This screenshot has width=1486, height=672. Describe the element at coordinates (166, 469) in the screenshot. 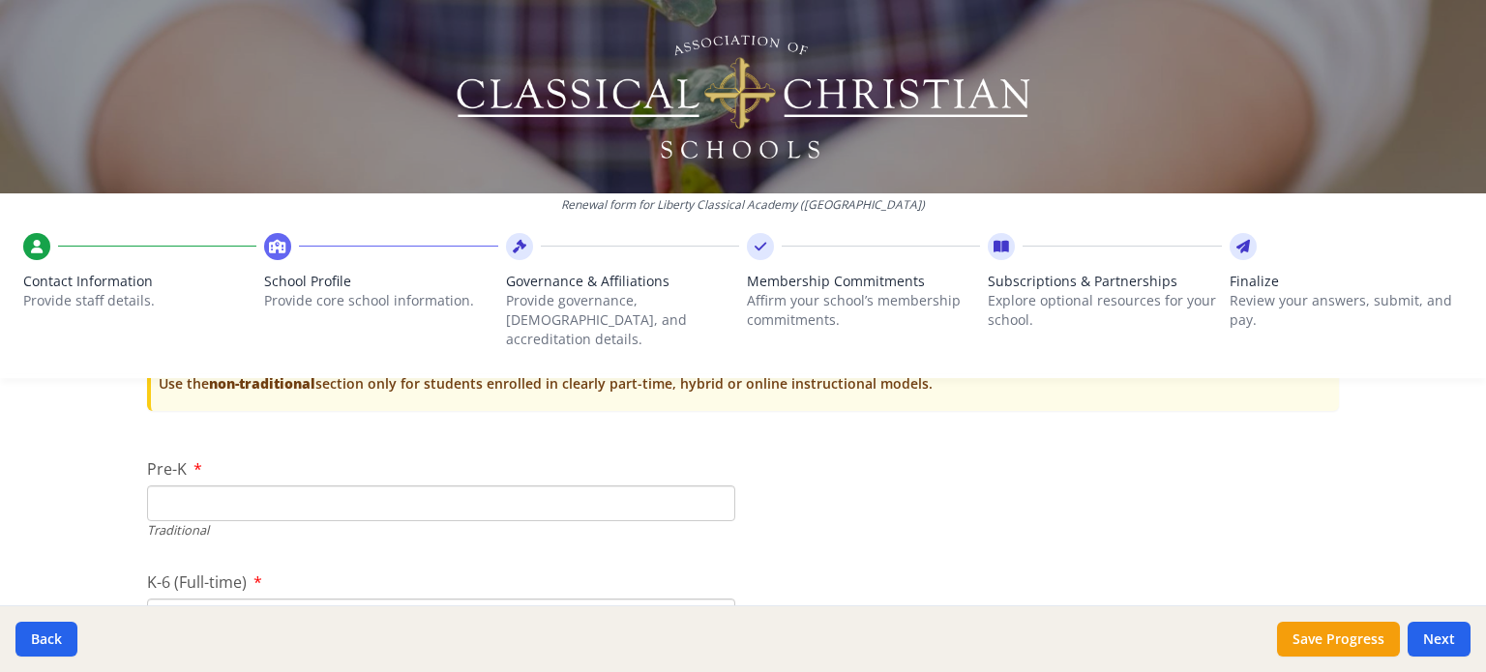

I see `span: Pre-K` at that location.